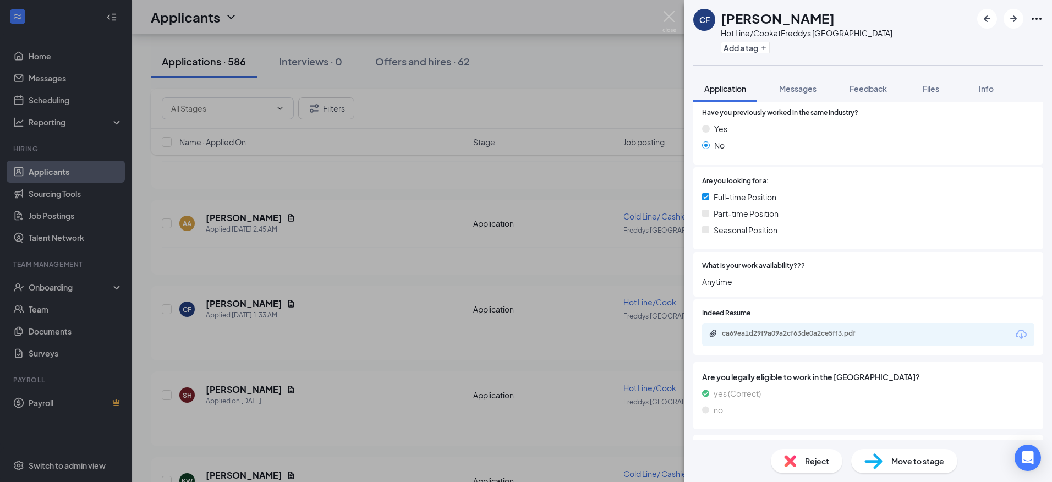  I want to click on span: Info, so click(986, 89).